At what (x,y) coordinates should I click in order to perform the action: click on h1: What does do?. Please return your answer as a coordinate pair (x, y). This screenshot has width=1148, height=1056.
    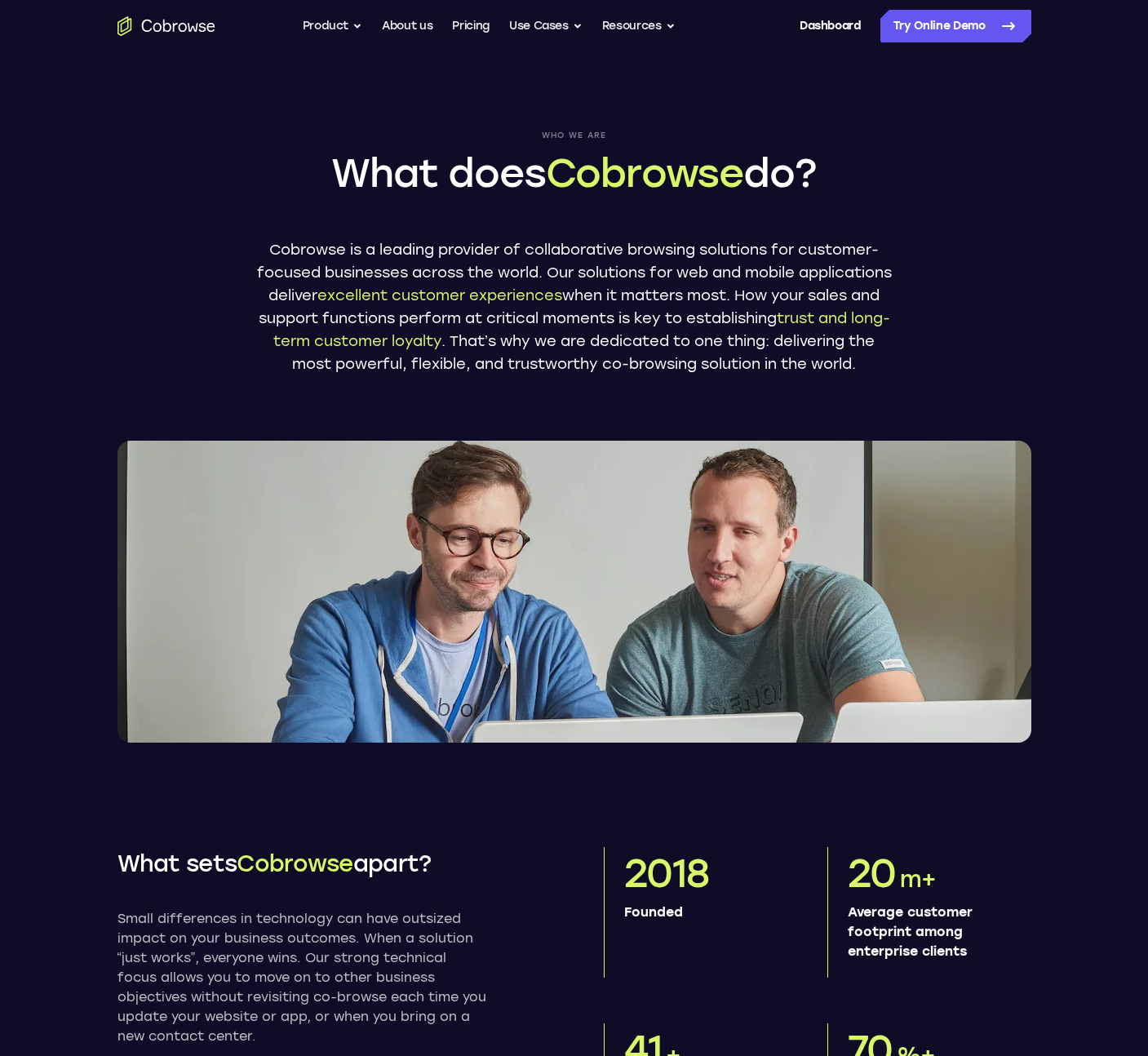
    Looking at the image, I should click on (575, 173).